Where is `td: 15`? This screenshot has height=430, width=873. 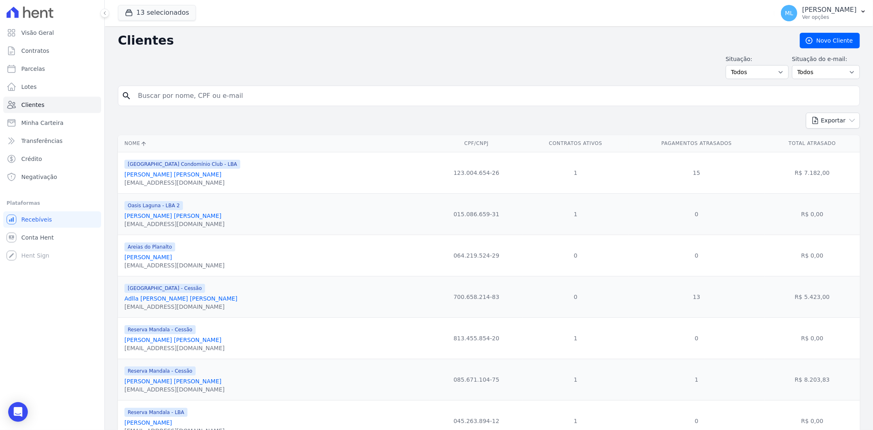
td: 15 is located at coordinates (697, 172).